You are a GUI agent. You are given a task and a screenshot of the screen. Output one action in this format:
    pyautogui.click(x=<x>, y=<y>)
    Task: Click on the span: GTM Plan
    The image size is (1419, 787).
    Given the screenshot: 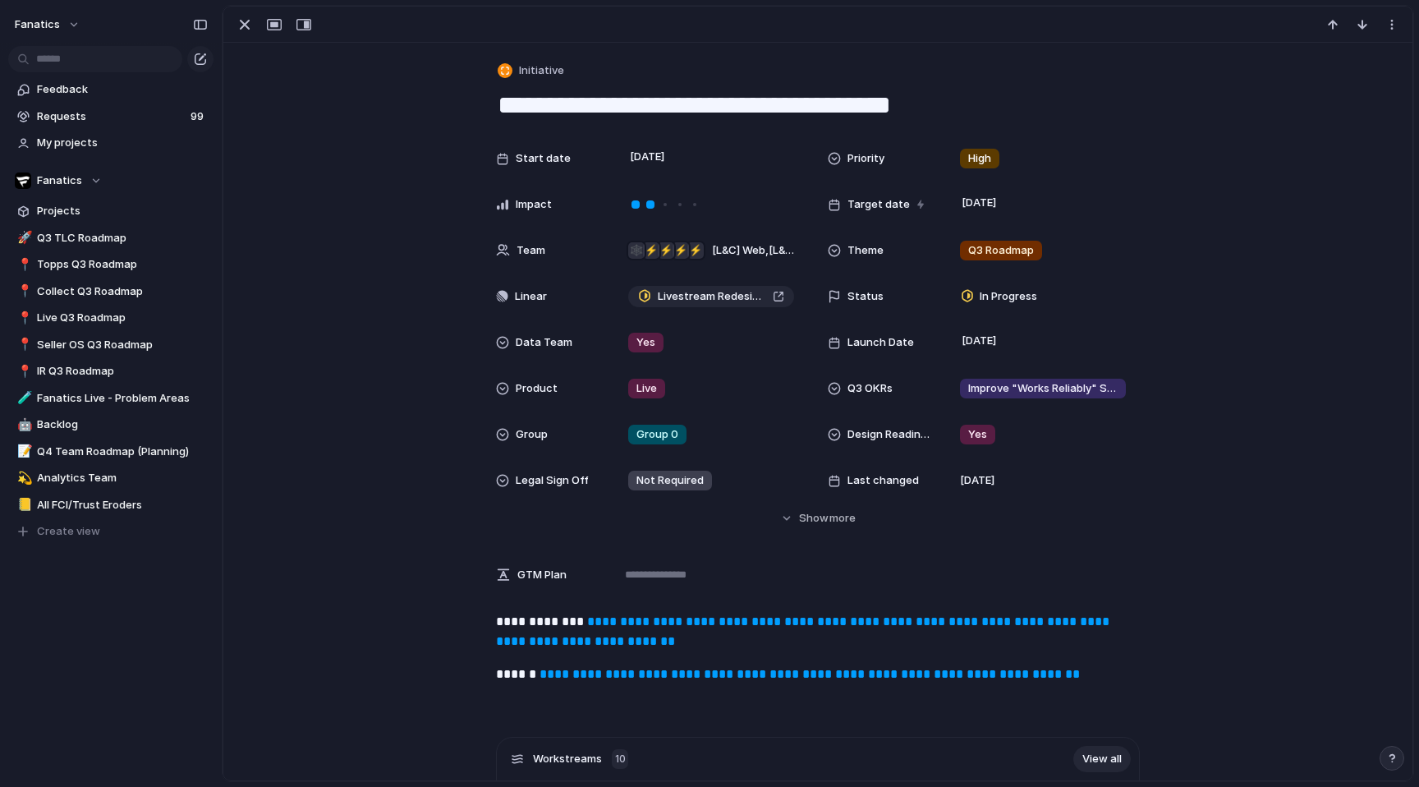 What is the action you would take?
    pyautogui.click(x=542, y=575)
    